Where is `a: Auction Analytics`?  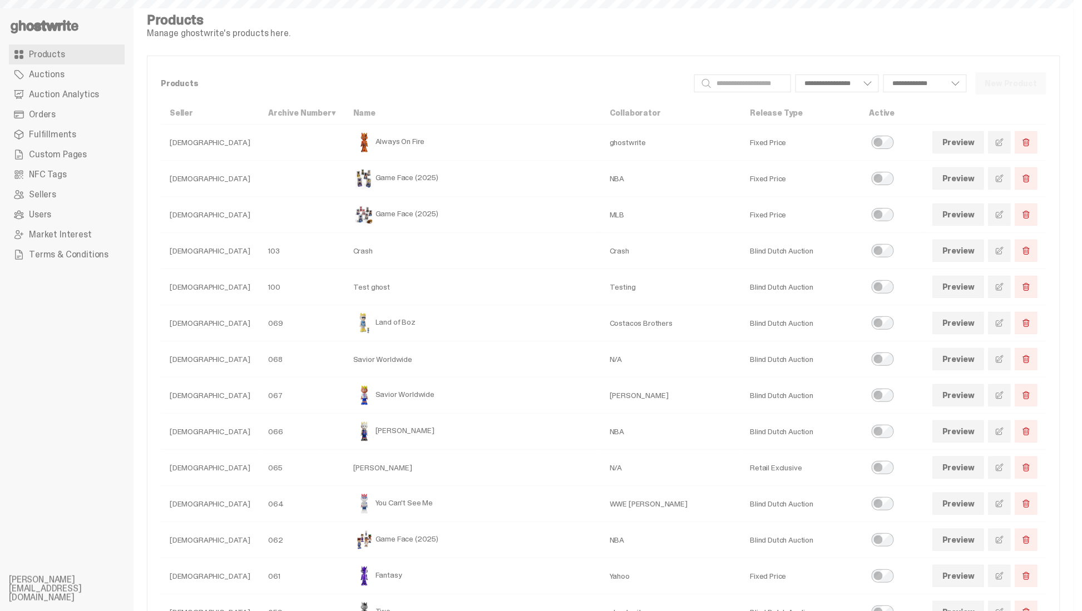
a: Auction Analytics is located at coordinates (67, 95).